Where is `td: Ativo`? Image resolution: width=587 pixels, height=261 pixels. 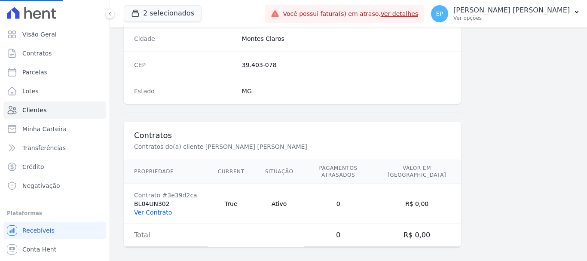
td: Ativo is located at coordinates (279, 204).